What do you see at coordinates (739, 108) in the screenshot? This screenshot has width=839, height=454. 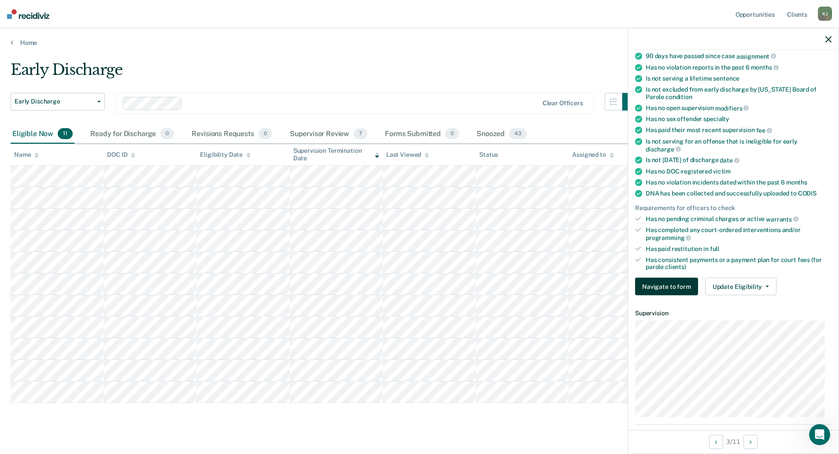 I see `div: Has no open supervision` at bounding box center [739, 108].